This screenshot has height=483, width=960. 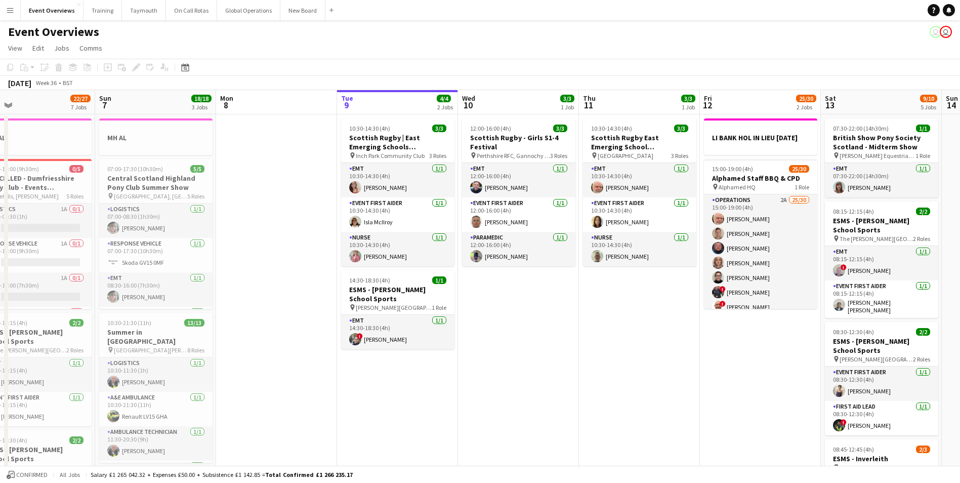 I want to click on span: View, so click(x=15, y=48).